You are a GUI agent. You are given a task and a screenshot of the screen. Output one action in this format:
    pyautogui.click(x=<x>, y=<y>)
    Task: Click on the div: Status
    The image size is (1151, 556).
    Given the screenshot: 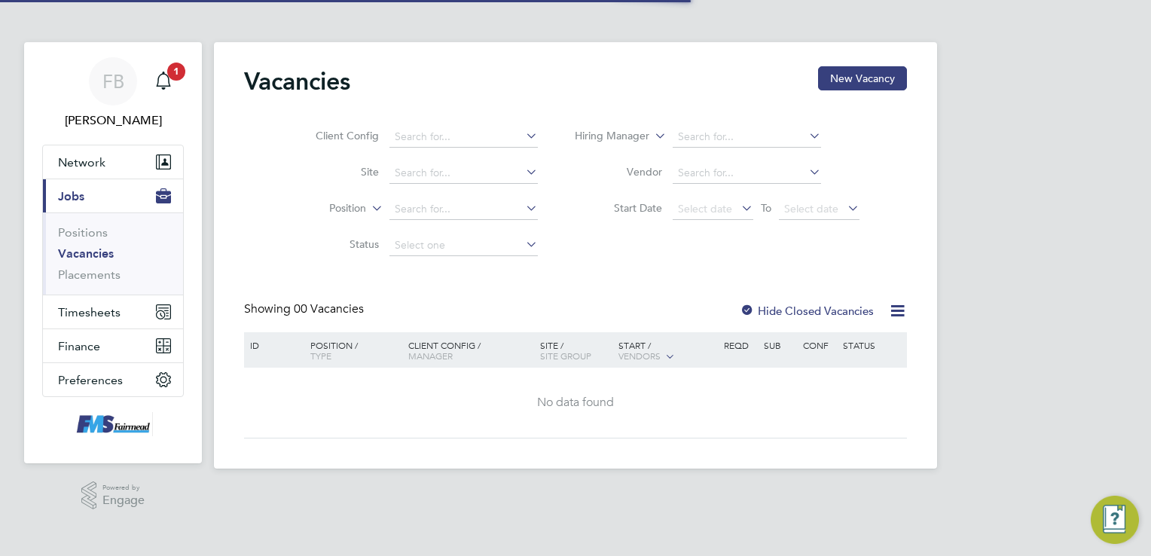 What is the action you would take?
    pyautogui.click(x=871, y=345)
    